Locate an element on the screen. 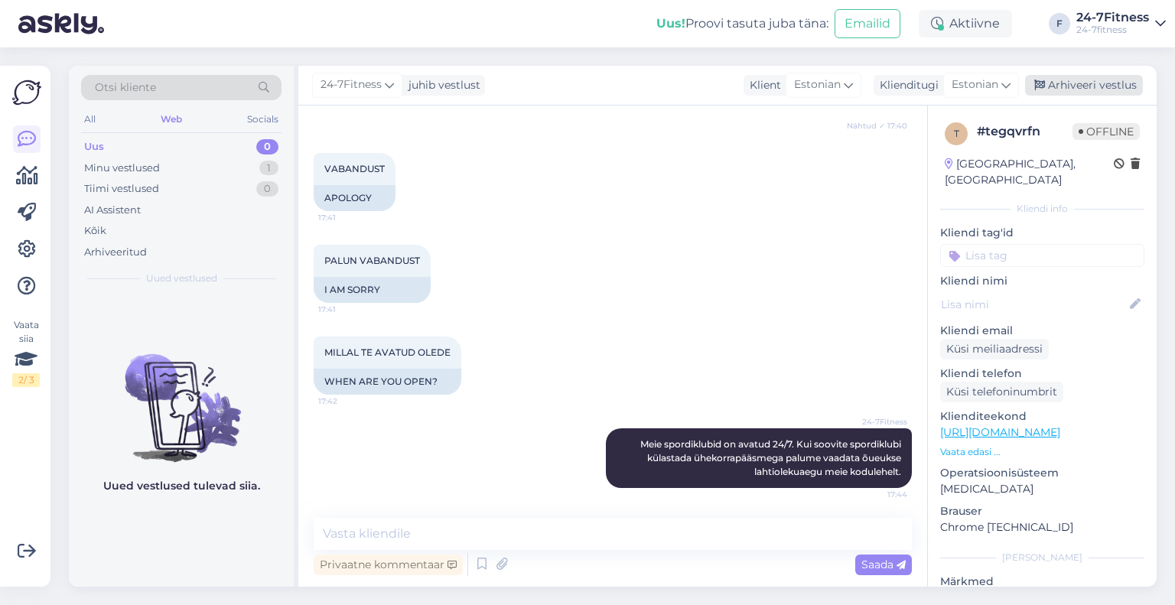  p: Kliendi email is located at coordinates (1042, 330).